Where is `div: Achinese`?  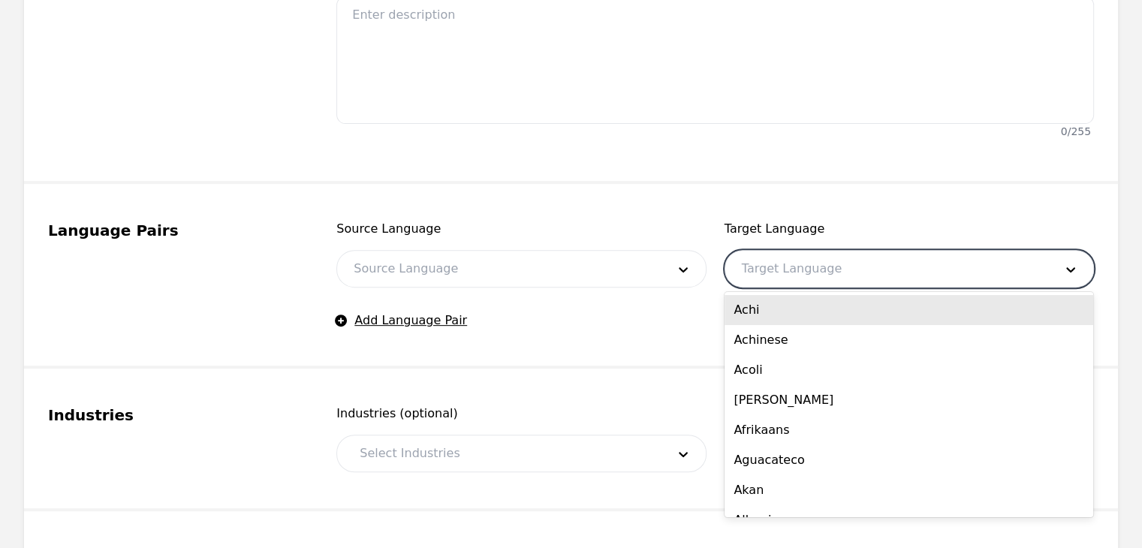 div: Achinese is located at coordinates (909, 340).